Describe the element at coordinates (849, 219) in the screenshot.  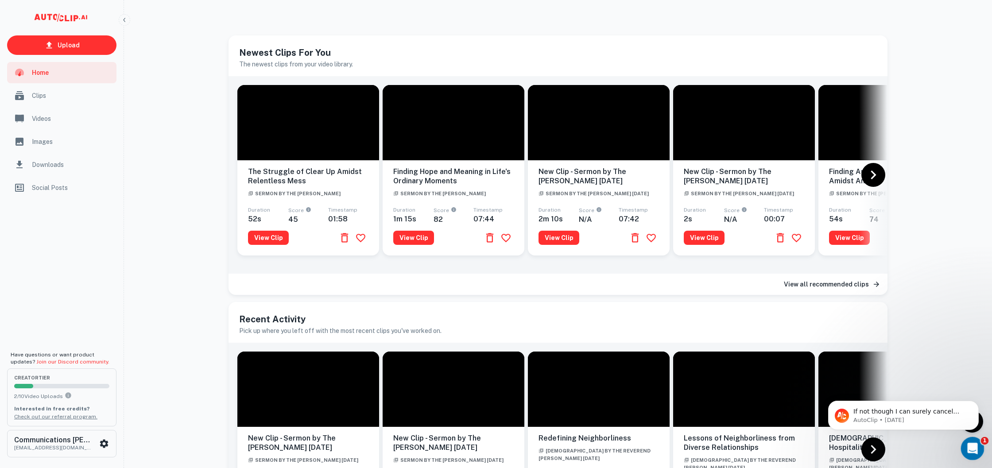
I see `h6: 54 s` at that location.